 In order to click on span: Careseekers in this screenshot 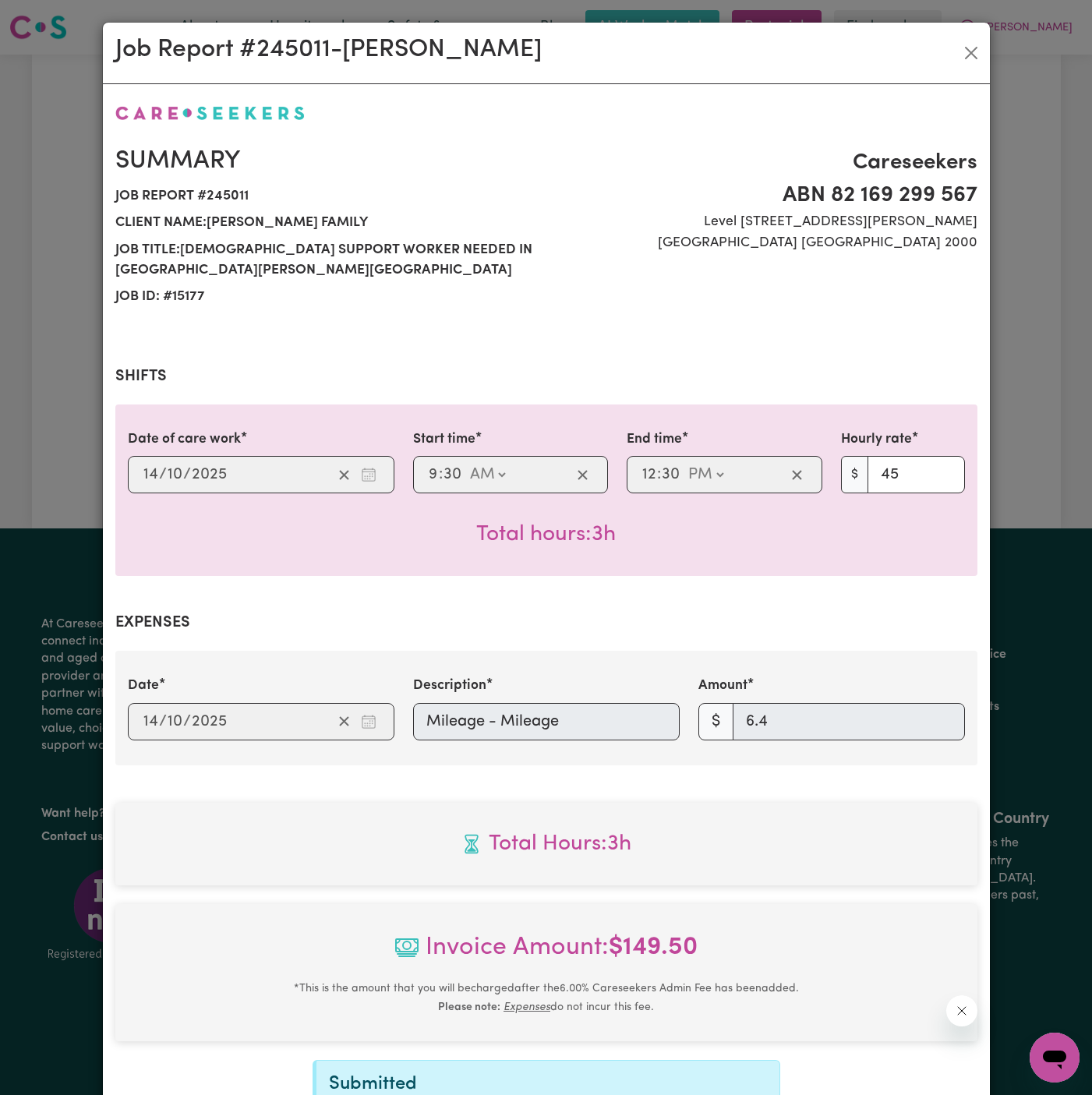, I will do `click(766, 163)`.